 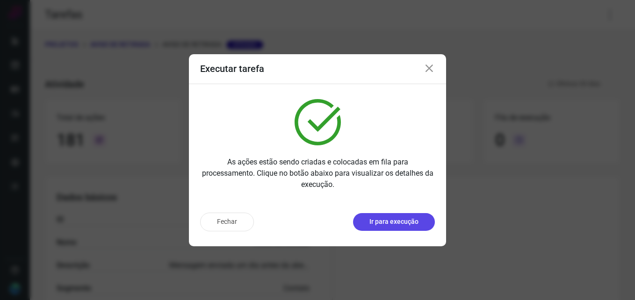 What do you see at coordinates (227, 222) in the screenshot?
I see `button: Fechar` at bounding box center [227, 222].